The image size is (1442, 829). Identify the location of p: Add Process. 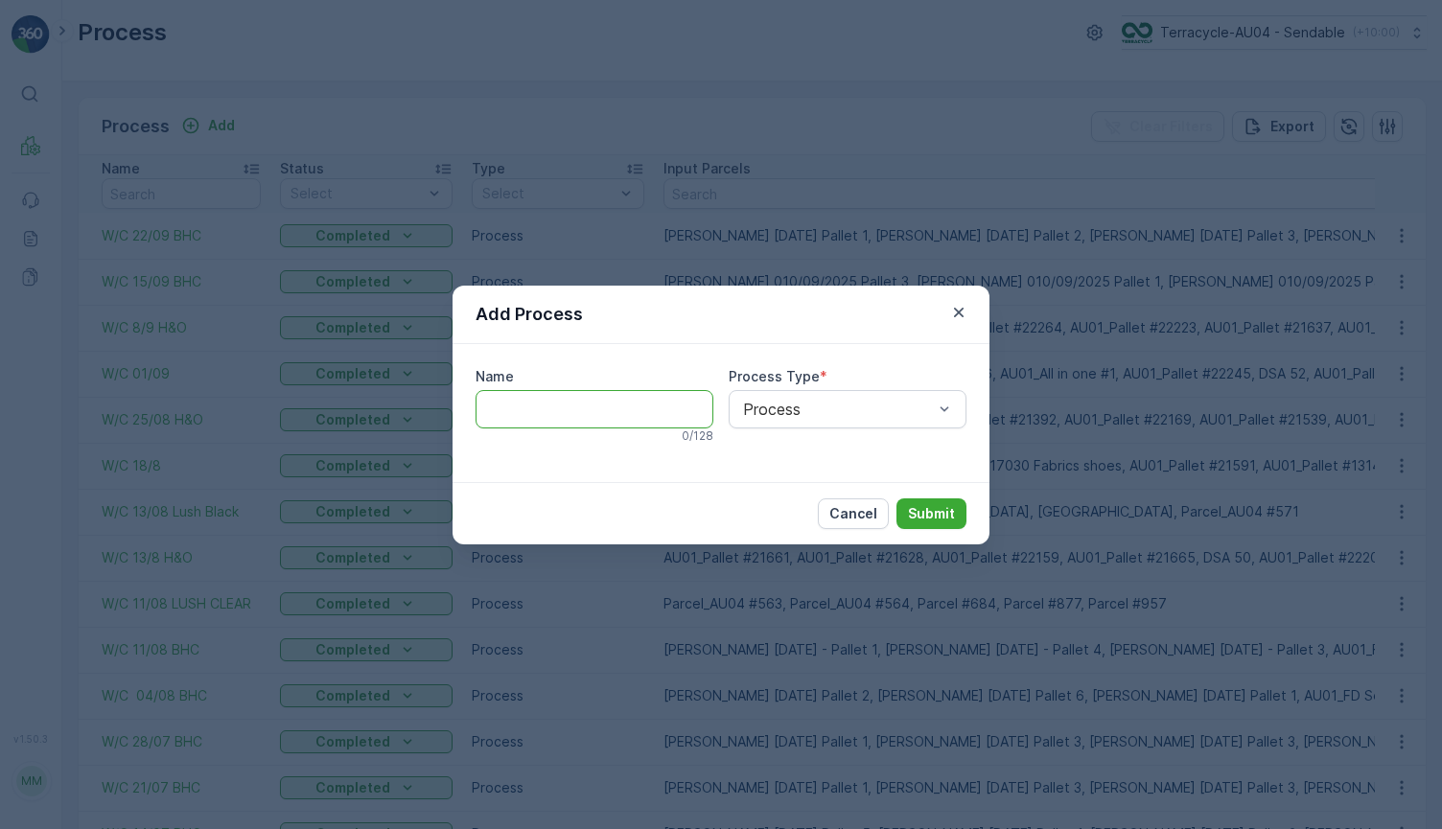
(529, 314).